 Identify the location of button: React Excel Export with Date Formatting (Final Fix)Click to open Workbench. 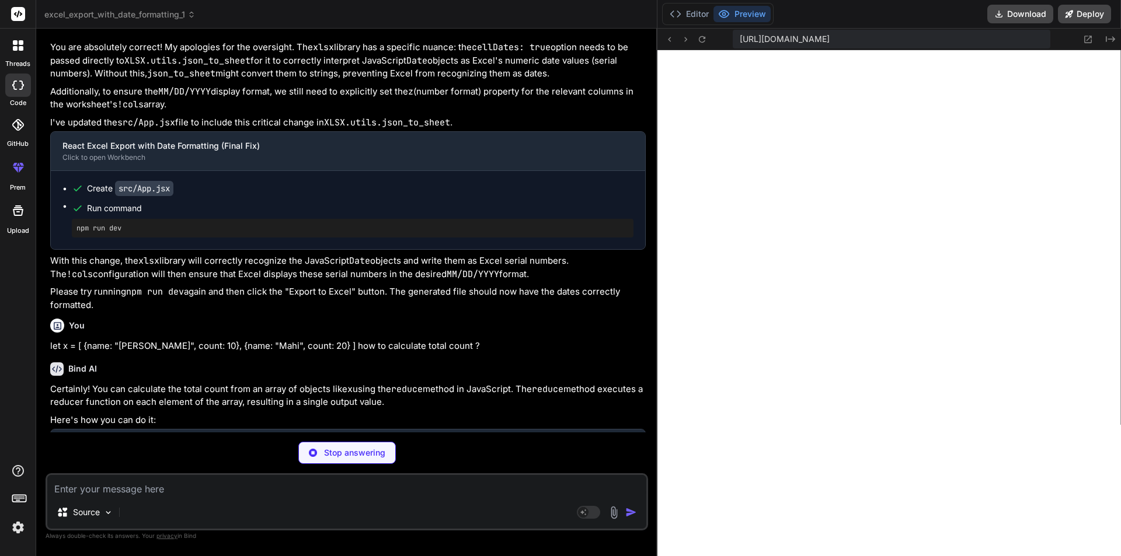
(339, 151).